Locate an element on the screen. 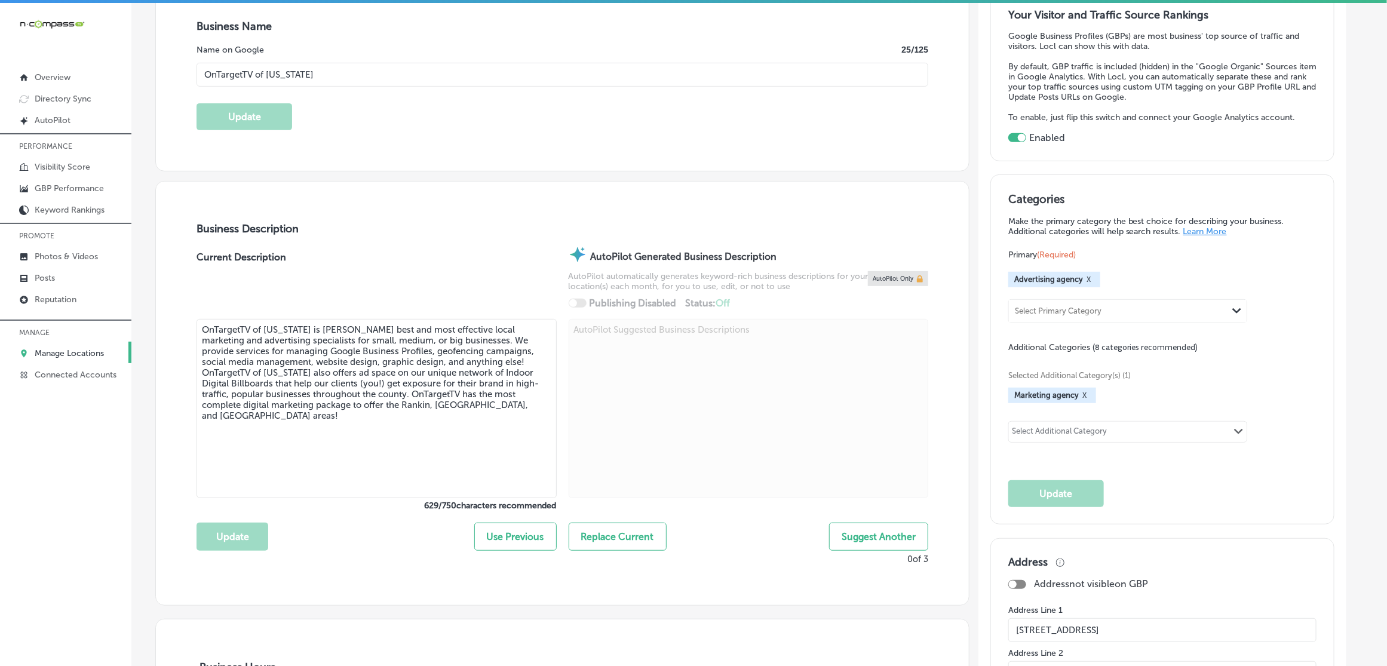 The width and height of the screenshot is (1387, 666). p: Visibility Score is located at coordinates (62, 167).